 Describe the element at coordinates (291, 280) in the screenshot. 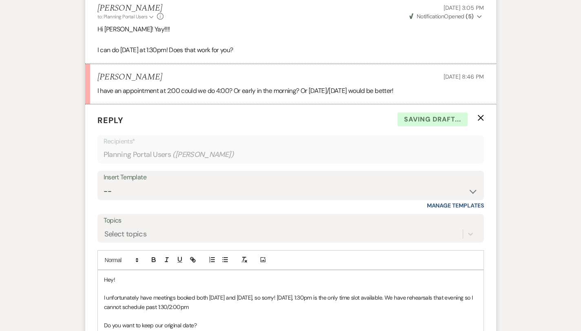

I see `p: Hey!` at that location.